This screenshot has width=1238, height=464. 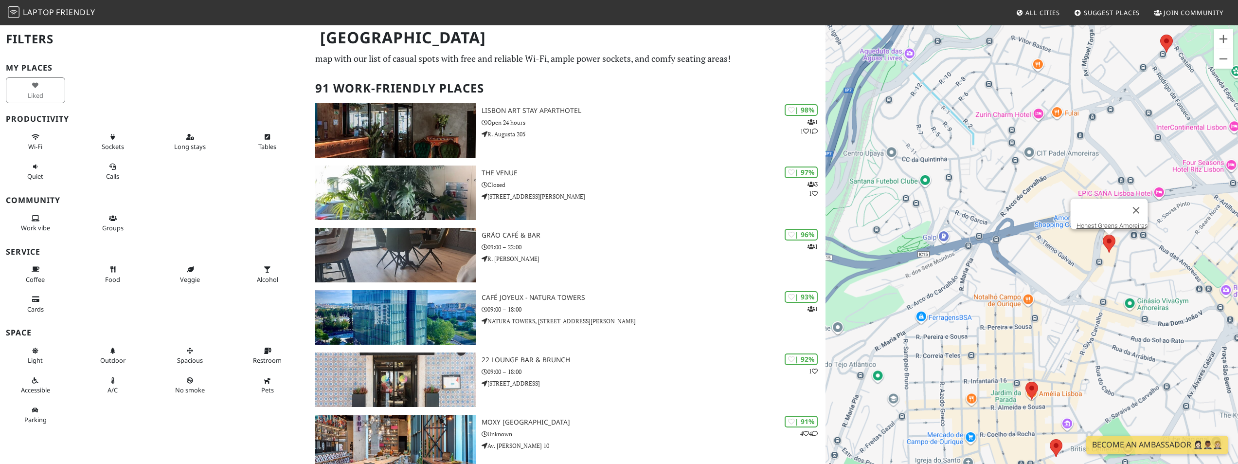 I want to click on a: Honest Greens Amoreiras, so click(x=1112, y=225).